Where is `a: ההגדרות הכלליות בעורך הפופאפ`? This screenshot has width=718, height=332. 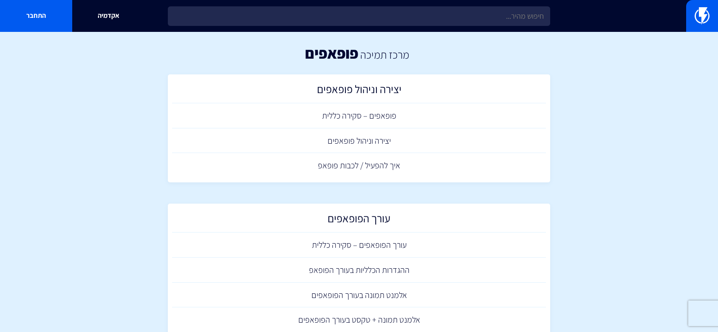
a: ההגדרות הכלליות בעורך הפופאפ is located at coordinates (359, 270).